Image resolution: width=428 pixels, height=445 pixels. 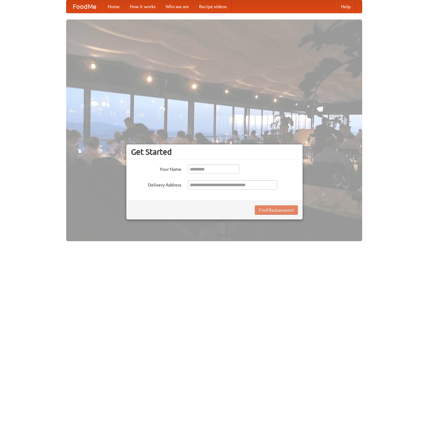 What do you see at coordinates (213, 7) in the screenshot?
I see `a: Recipe videos` at bounding box center [213, 7].